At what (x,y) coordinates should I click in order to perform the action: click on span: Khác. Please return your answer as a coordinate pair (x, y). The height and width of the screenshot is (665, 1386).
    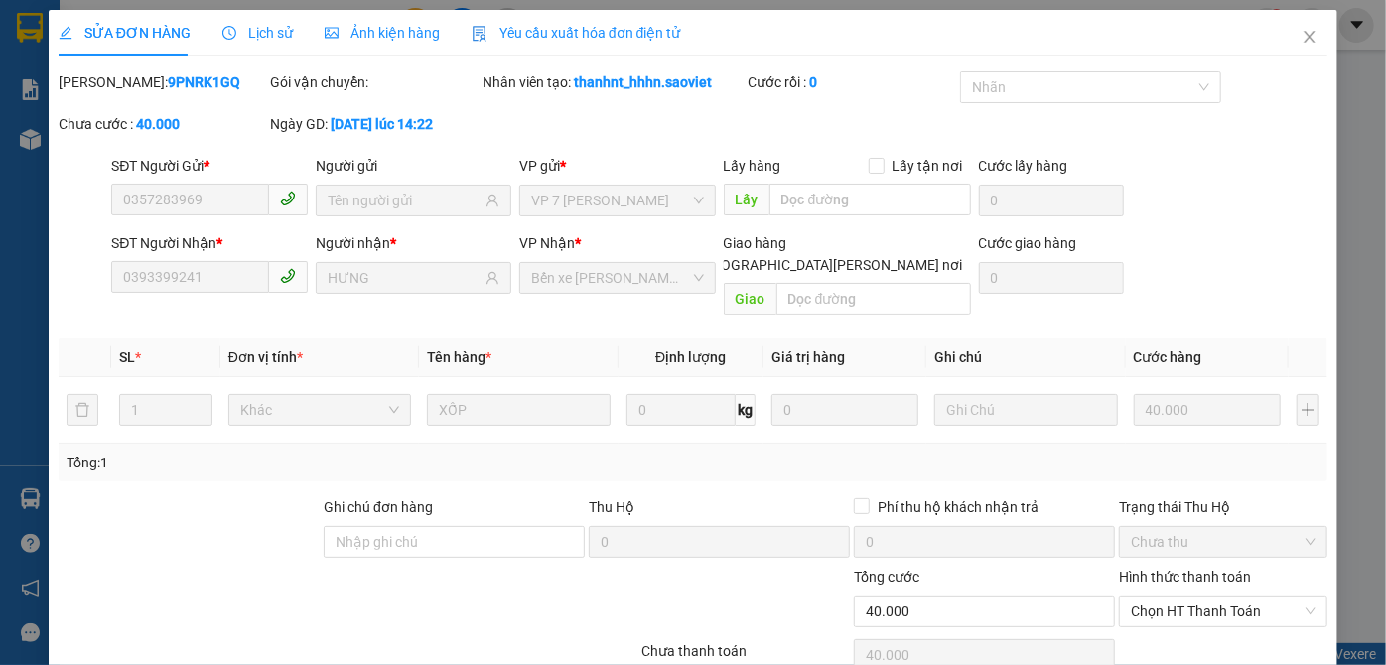
    Looking at the image, I should click on (320, 410).